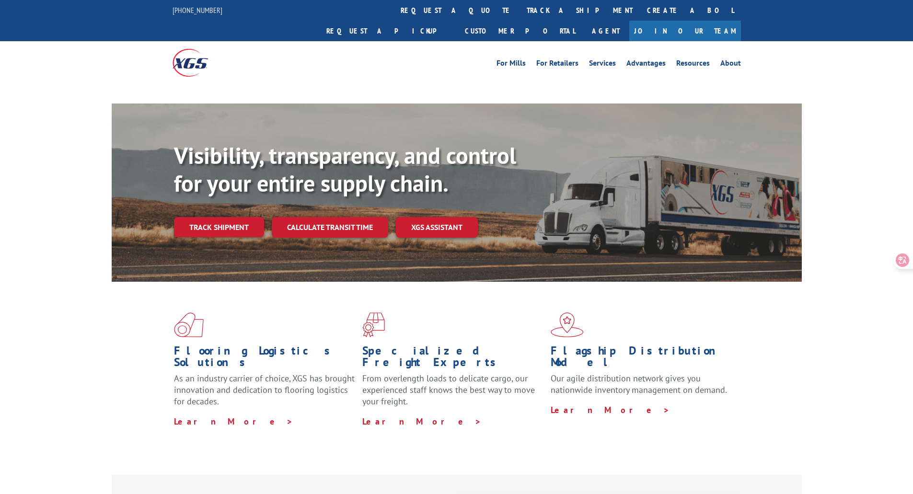 The height and width of the screenshot is (494, 913). Describe the element at coordinates (606, 31) in the screenshot. I see `a: Agent` at that location.